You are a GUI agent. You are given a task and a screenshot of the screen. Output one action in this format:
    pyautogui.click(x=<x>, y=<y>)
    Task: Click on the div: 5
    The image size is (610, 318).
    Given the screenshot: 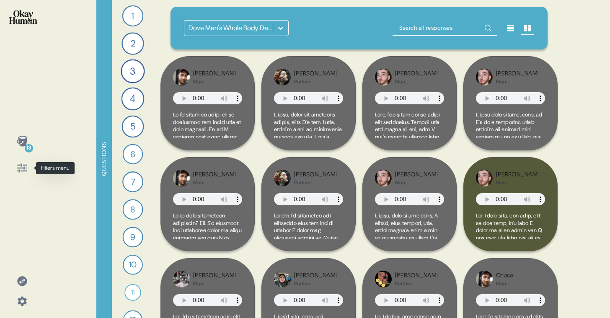 What is the action you would take?
    pyautogui.click(x=133, y=127)
    